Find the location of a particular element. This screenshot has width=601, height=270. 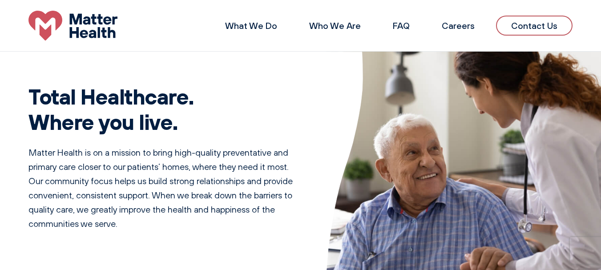

a: Who We Are is located at coordinates (335, 25).